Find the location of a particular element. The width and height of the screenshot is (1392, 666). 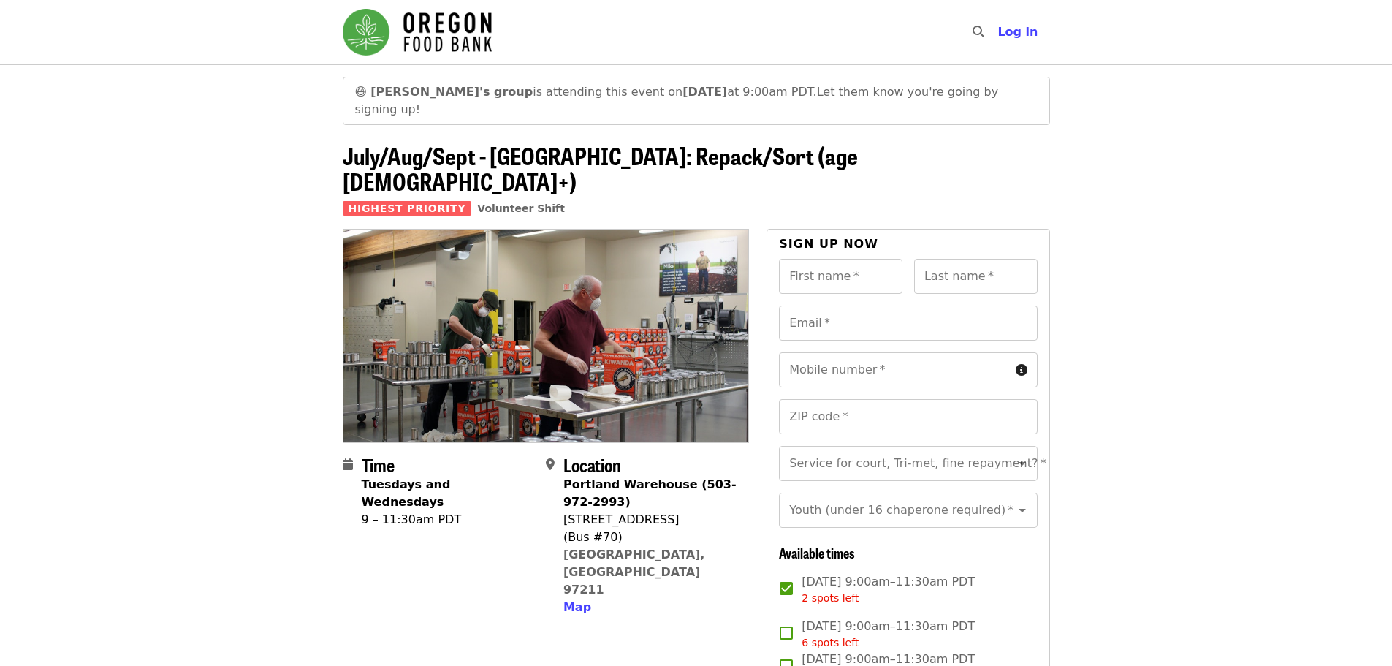

i: circle-info icon is located at coordinates (1021, 370).